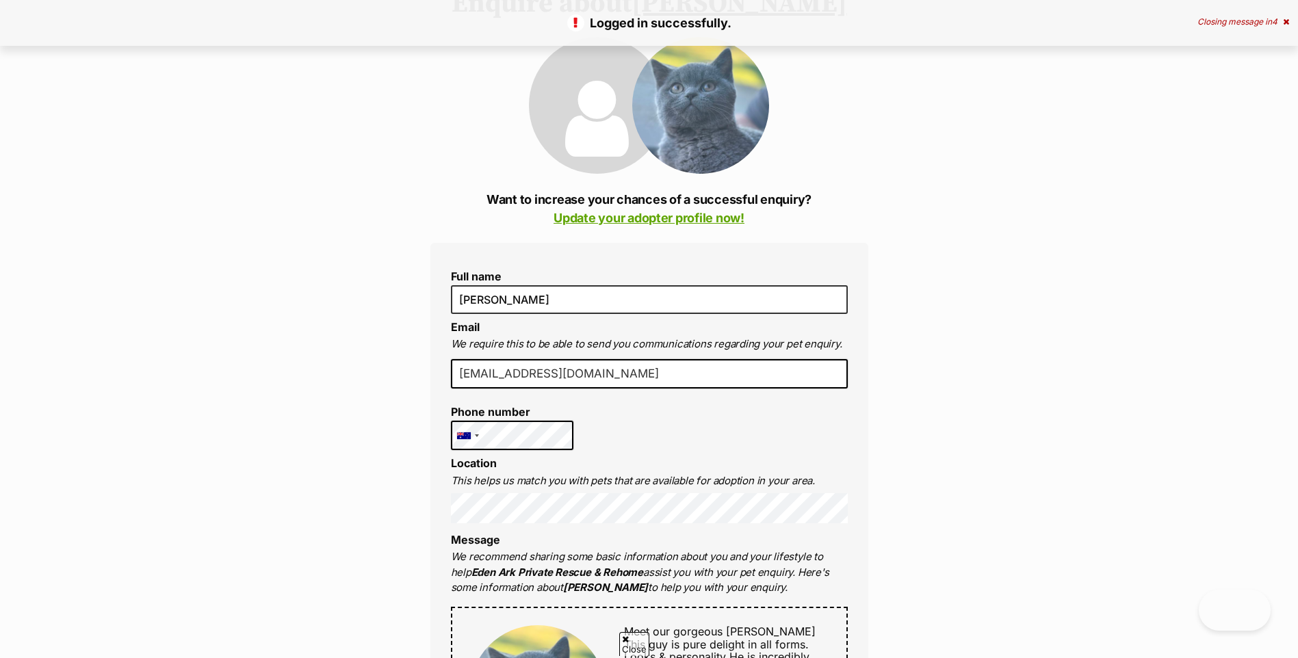  What do you see at coordinates (649, 23) in the screenshot?
I see `p: Logged in successfully.` at bounding box center [649, 23].